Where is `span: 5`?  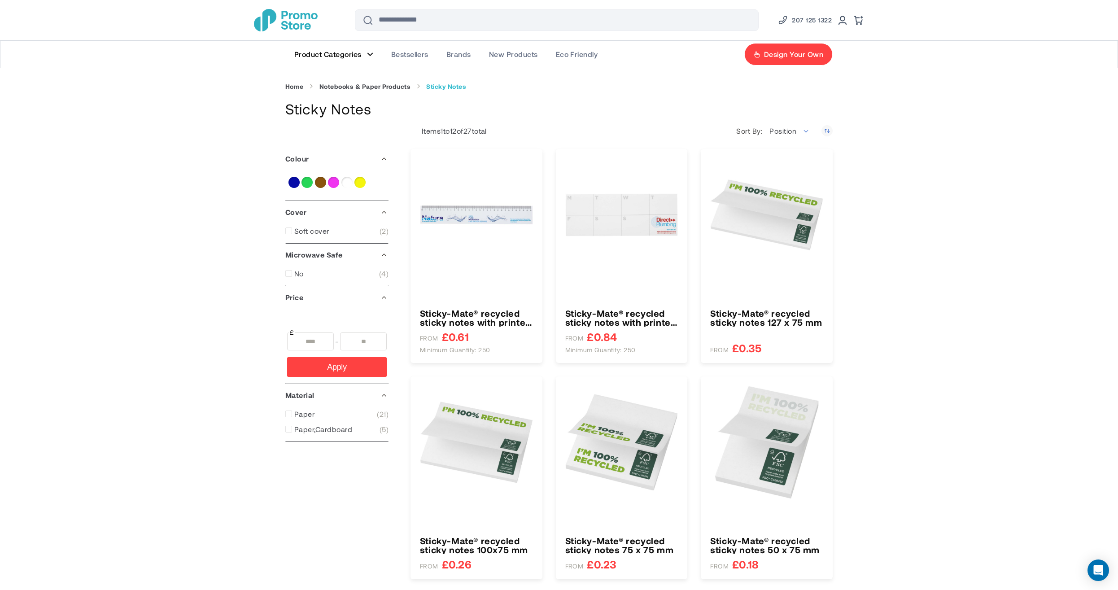 span: 5 is located at coordinates (384, 429).